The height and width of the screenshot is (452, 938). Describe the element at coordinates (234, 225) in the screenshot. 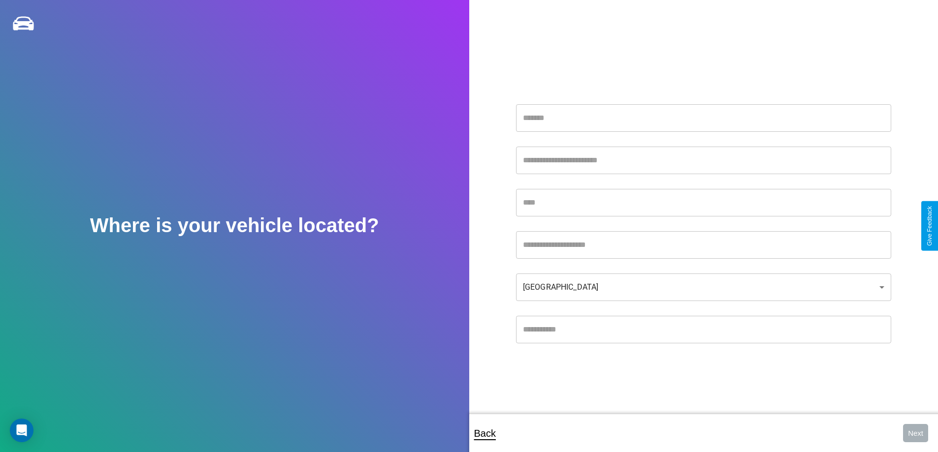

I see `h2: Where is your vehicle located?` at that location.